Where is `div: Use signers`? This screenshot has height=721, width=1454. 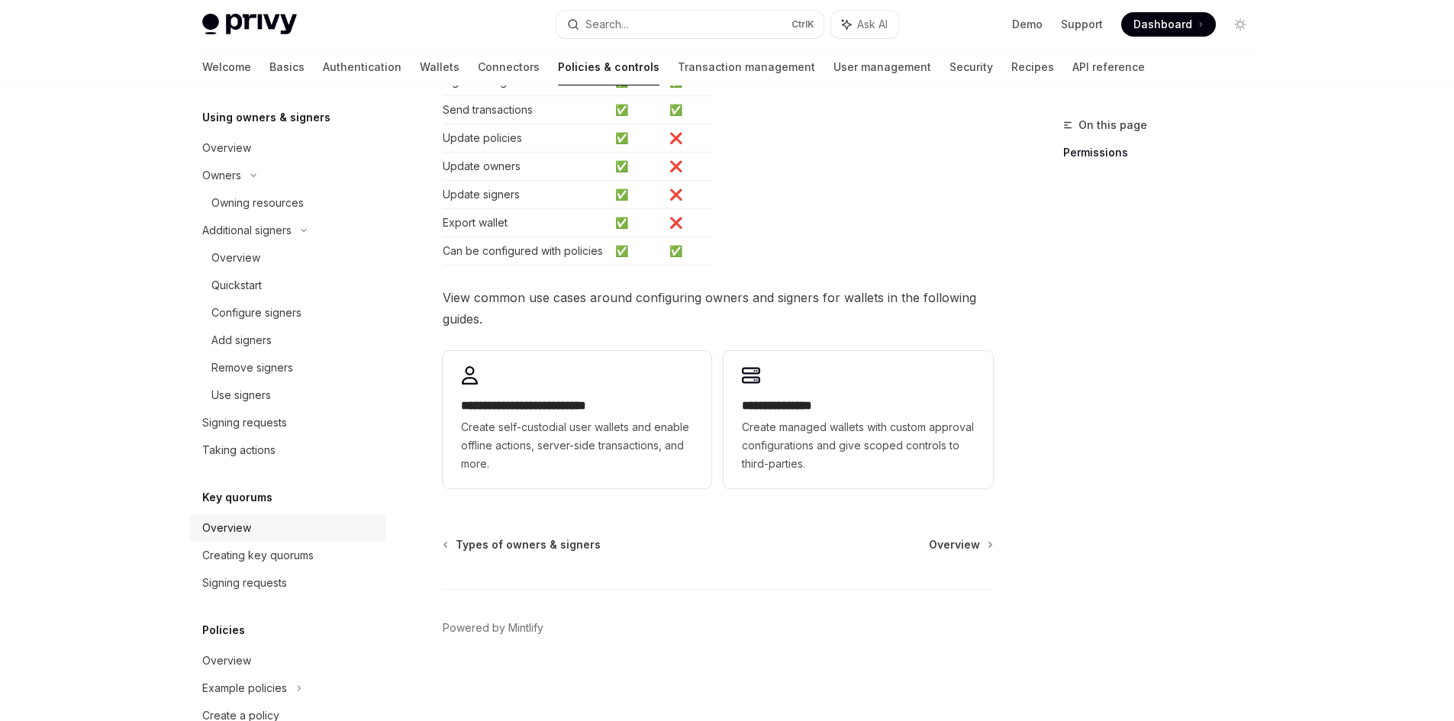 div: Use signers is located at coordinates (241, 395).